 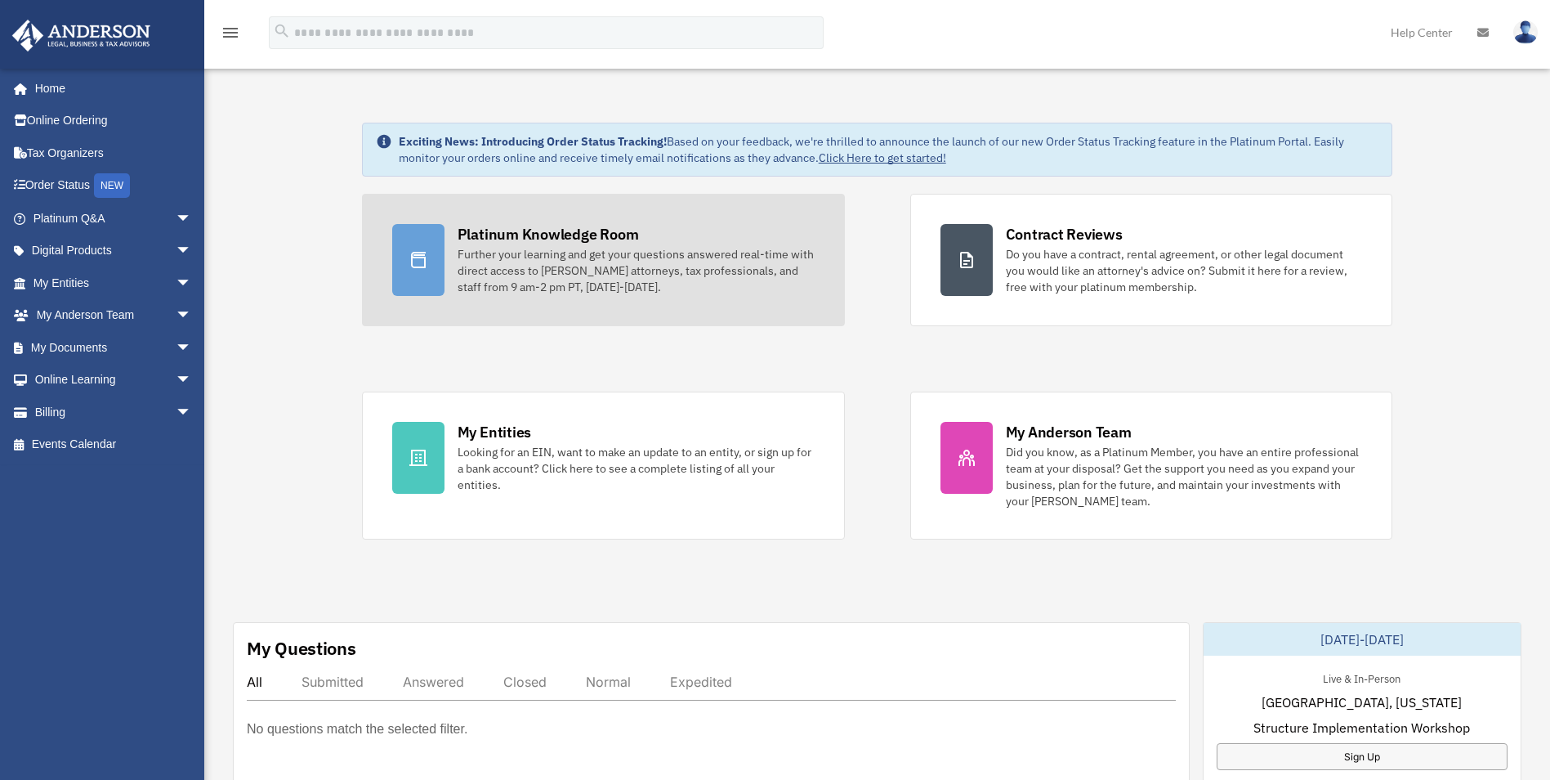 What do you see at coordinates (110, 88) in the screenshot?
I see `a: Home` at bounding box center [110, 88].